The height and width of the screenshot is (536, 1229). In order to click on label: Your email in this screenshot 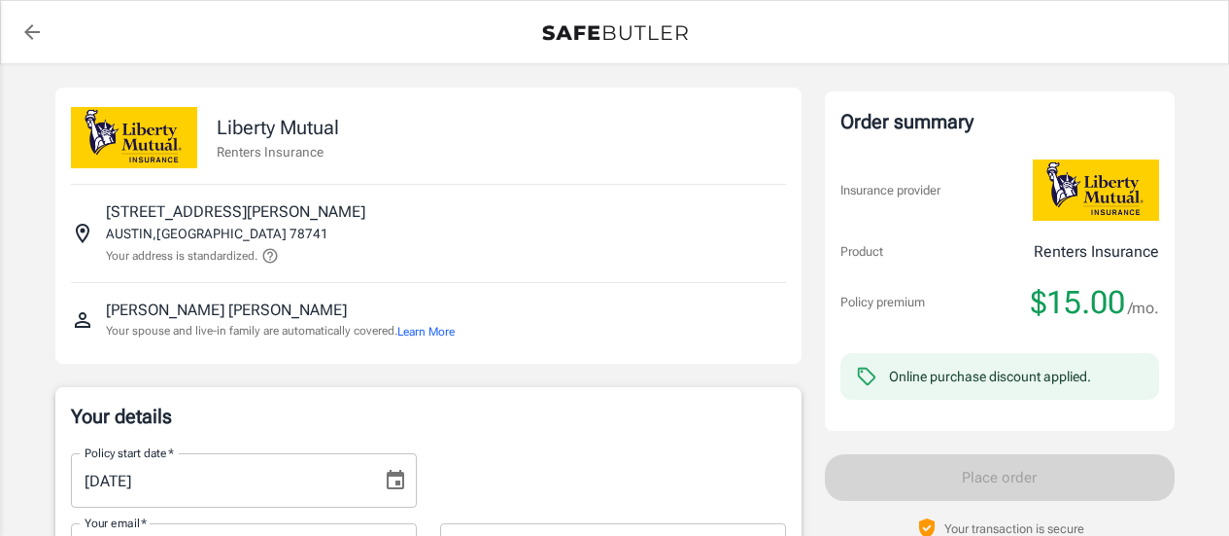, I will do `click(116, 522)`.